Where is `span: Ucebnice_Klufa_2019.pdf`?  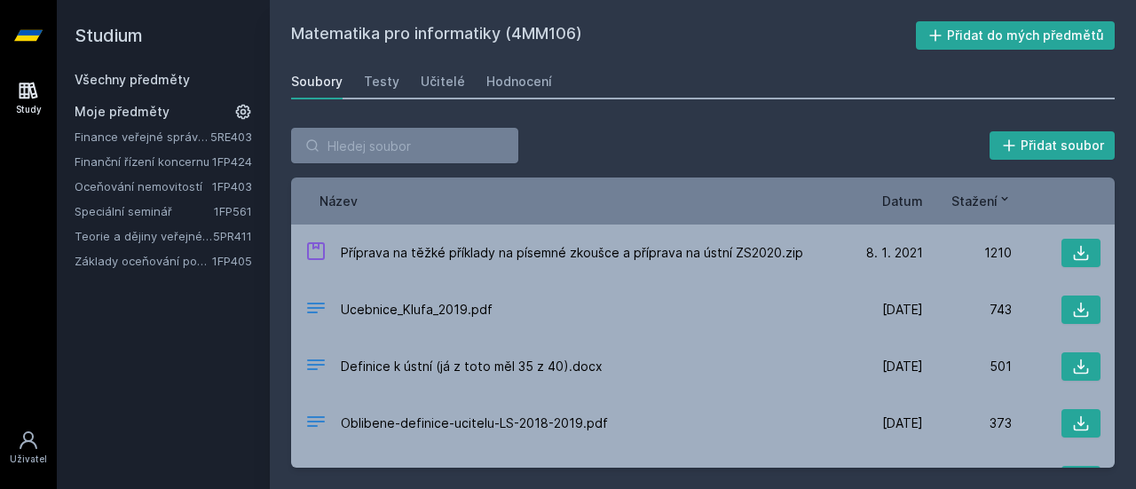 span: Ucebnice_Klufa_2019.pdf is located at coordinates (416, 310).